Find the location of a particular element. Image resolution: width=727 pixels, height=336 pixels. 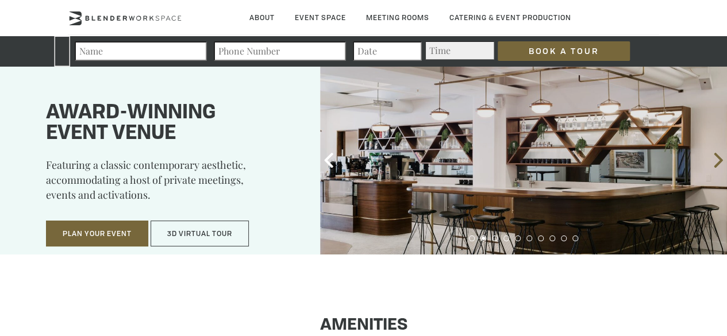

input: Phone Number is located at coordinates (280, 51).